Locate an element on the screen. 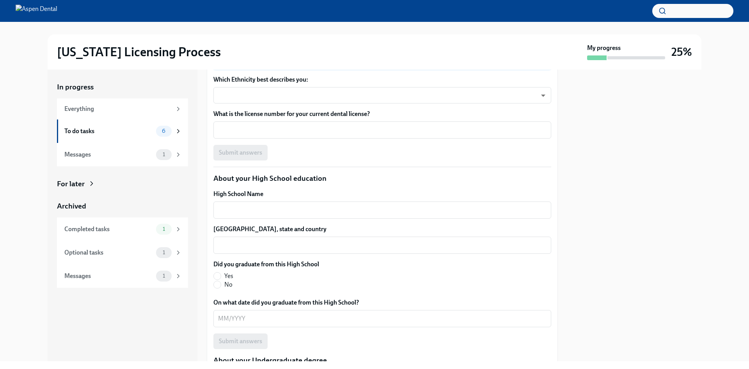  span: 6 is located at coordinates (163, 131).